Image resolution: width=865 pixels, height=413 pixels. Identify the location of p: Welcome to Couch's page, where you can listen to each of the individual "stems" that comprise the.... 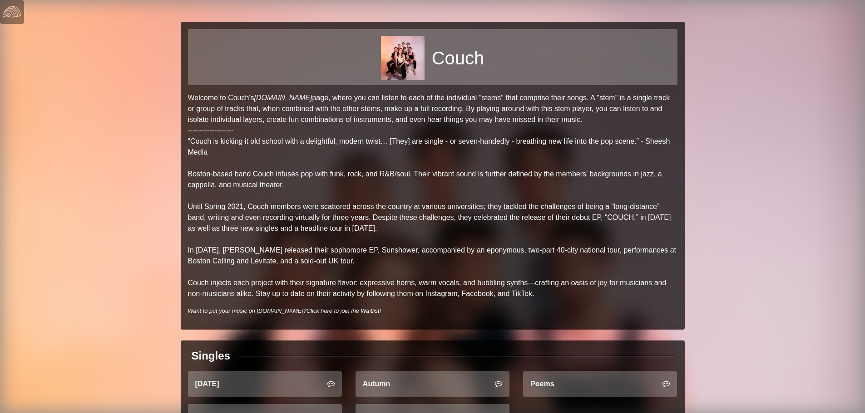
(433, 196).